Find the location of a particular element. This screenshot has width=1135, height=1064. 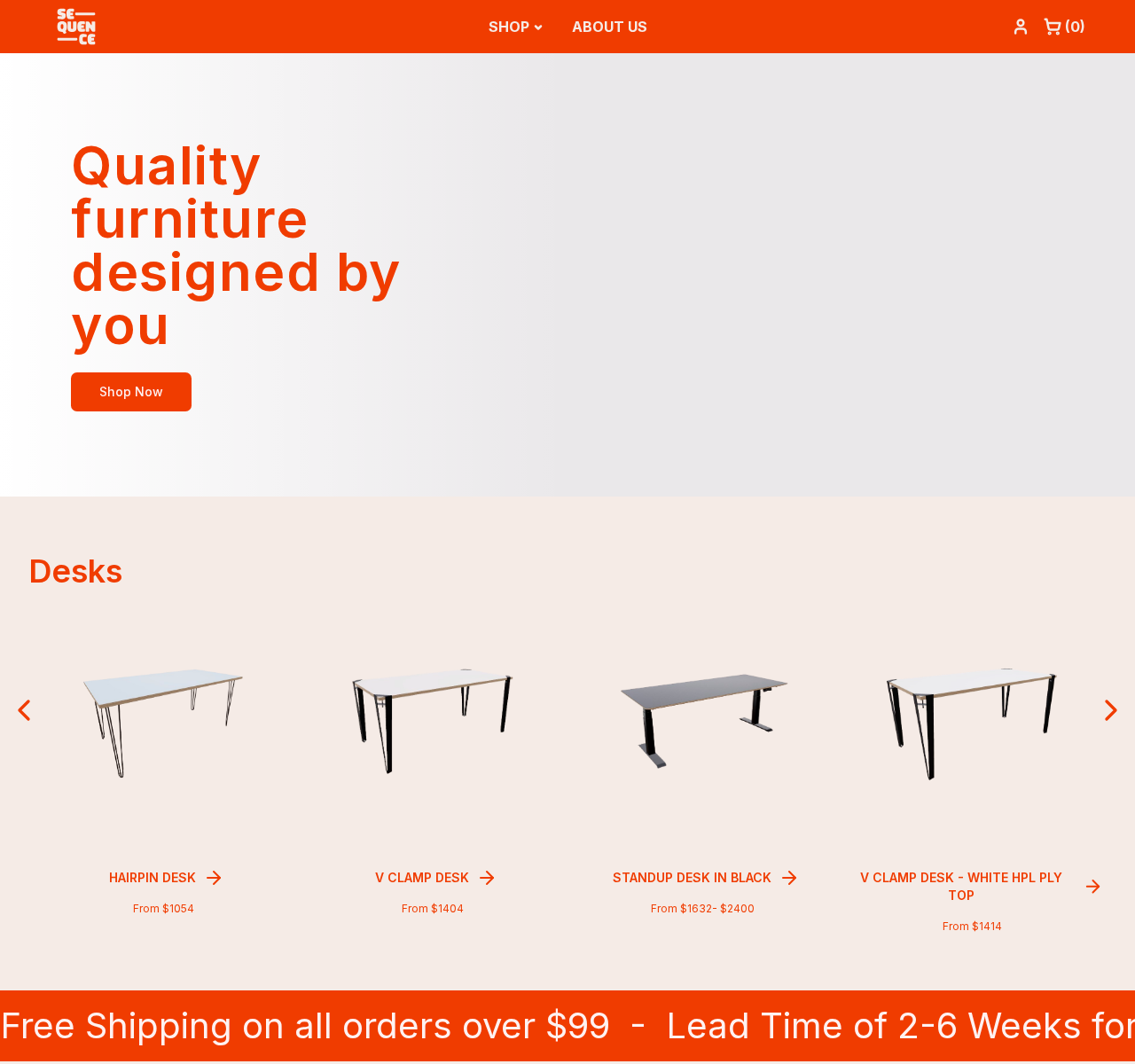

a: prdHairpin DeskFrom $1054 is located at coordinates (163, 752).